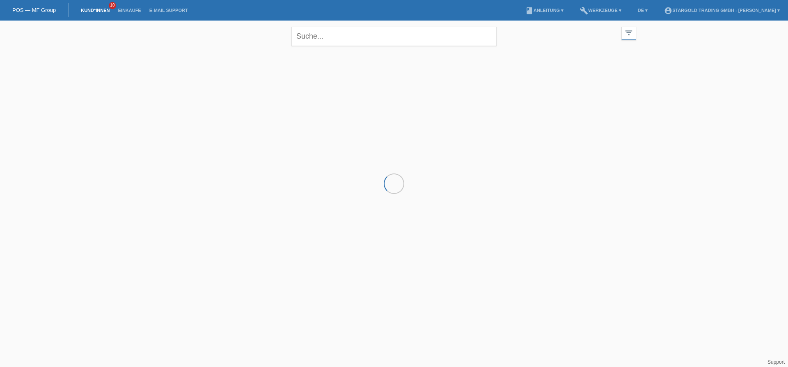 Image resolution: width=788 pixels, height=367 pixels. I want to click on i: build, so click(584, 11).